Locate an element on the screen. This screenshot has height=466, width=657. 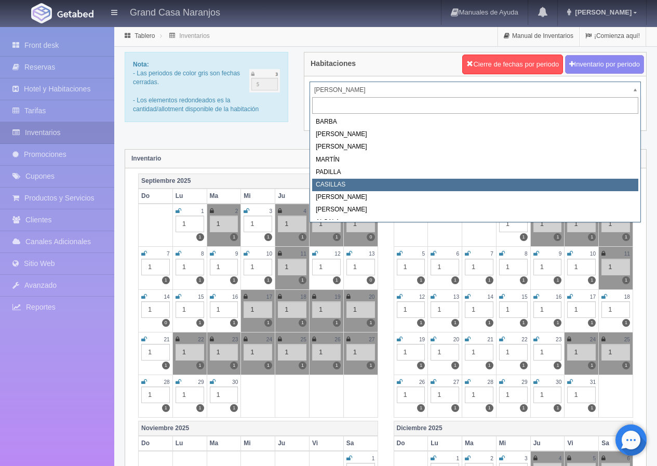
div: ALCALA is located at coordinates (476, 222).